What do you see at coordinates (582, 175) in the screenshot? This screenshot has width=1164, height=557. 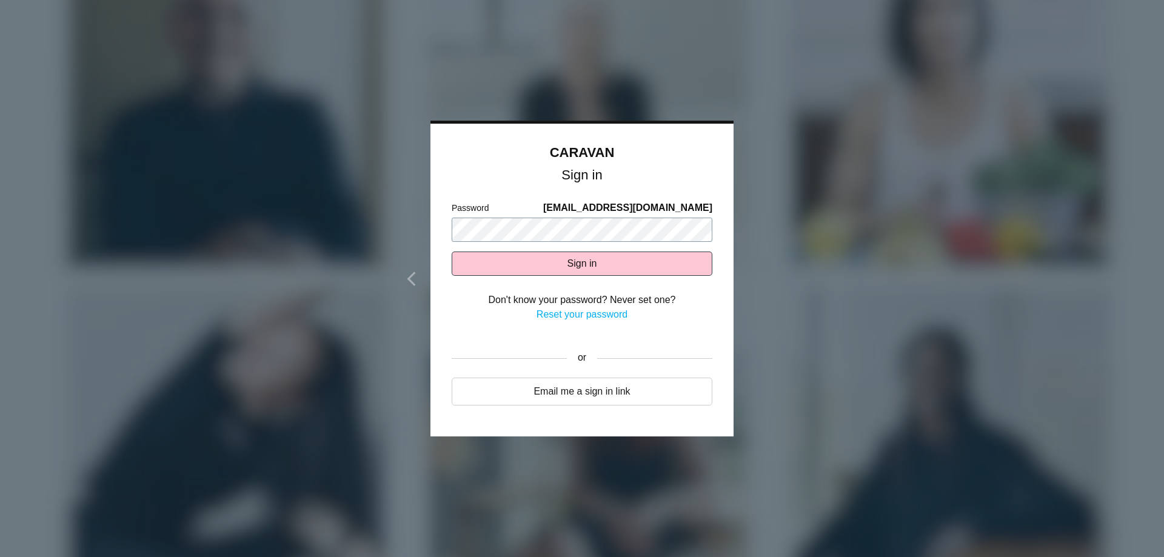 I see `h1: Sign in` at bounding box center [582, 175].